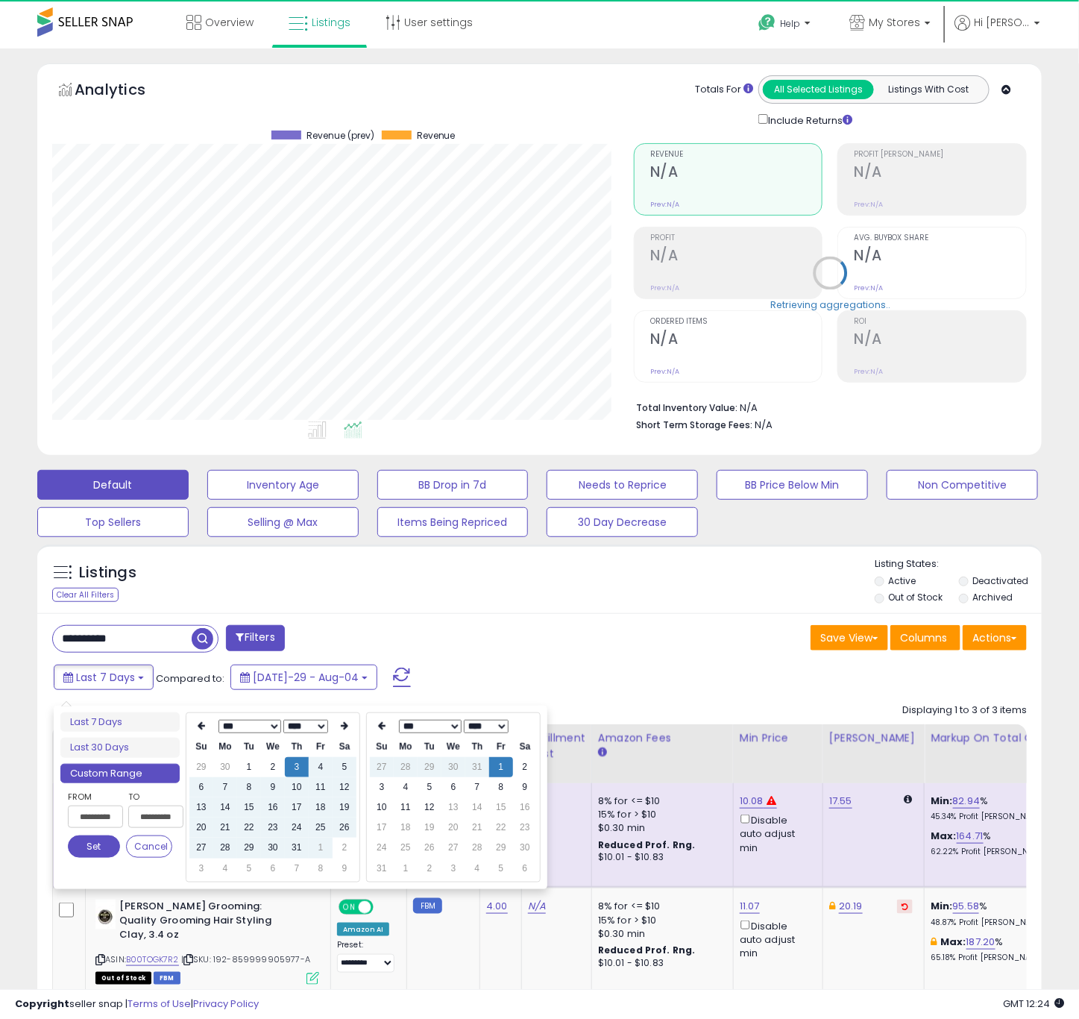 The image size is (1079, 1019). I want to click on td: 21, so click(225, 827).